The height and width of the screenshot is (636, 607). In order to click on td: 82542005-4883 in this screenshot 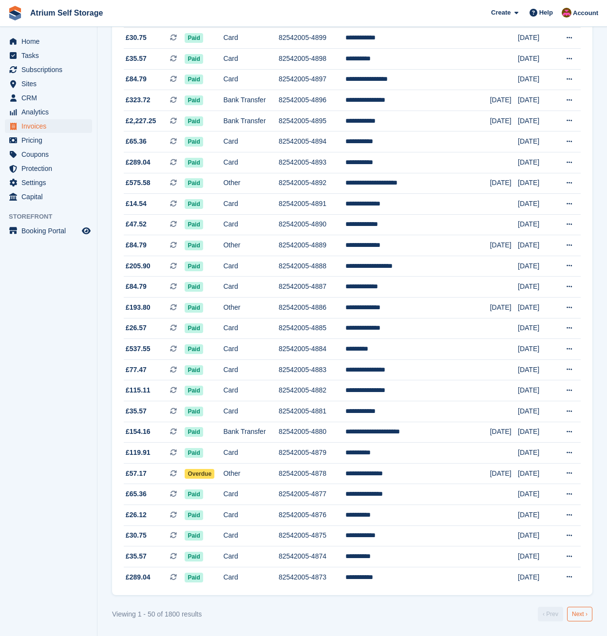, I will do `click(312, 370)`.